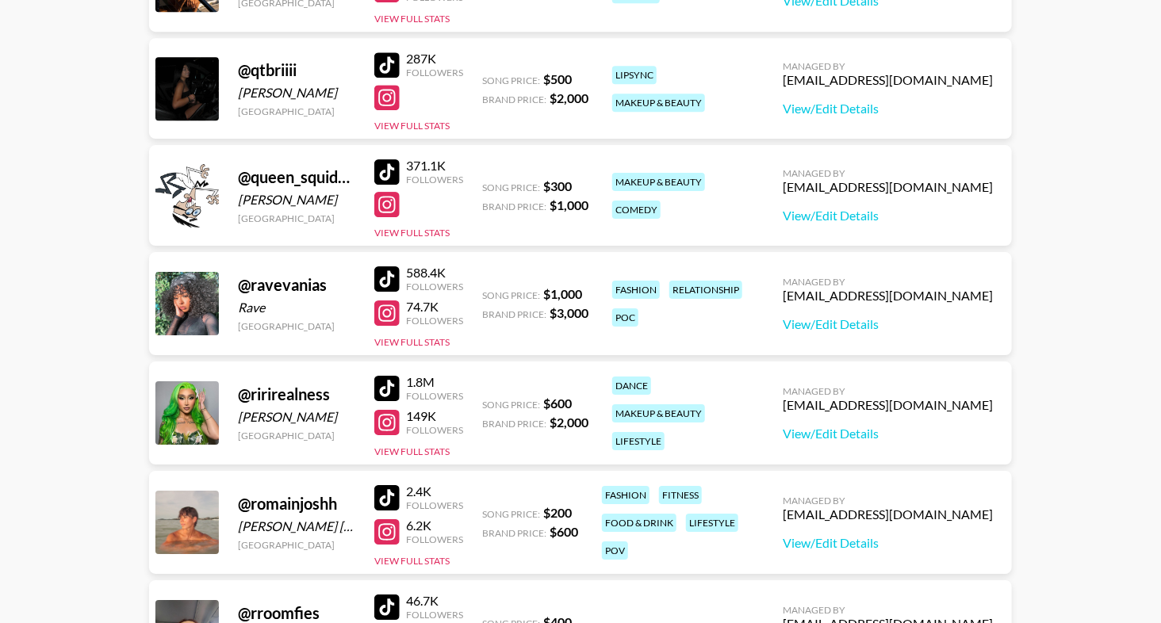  What do you see at coordinates (614, 550) in the screenshot?
I see `div: pov` at bounding box center [614, 550].